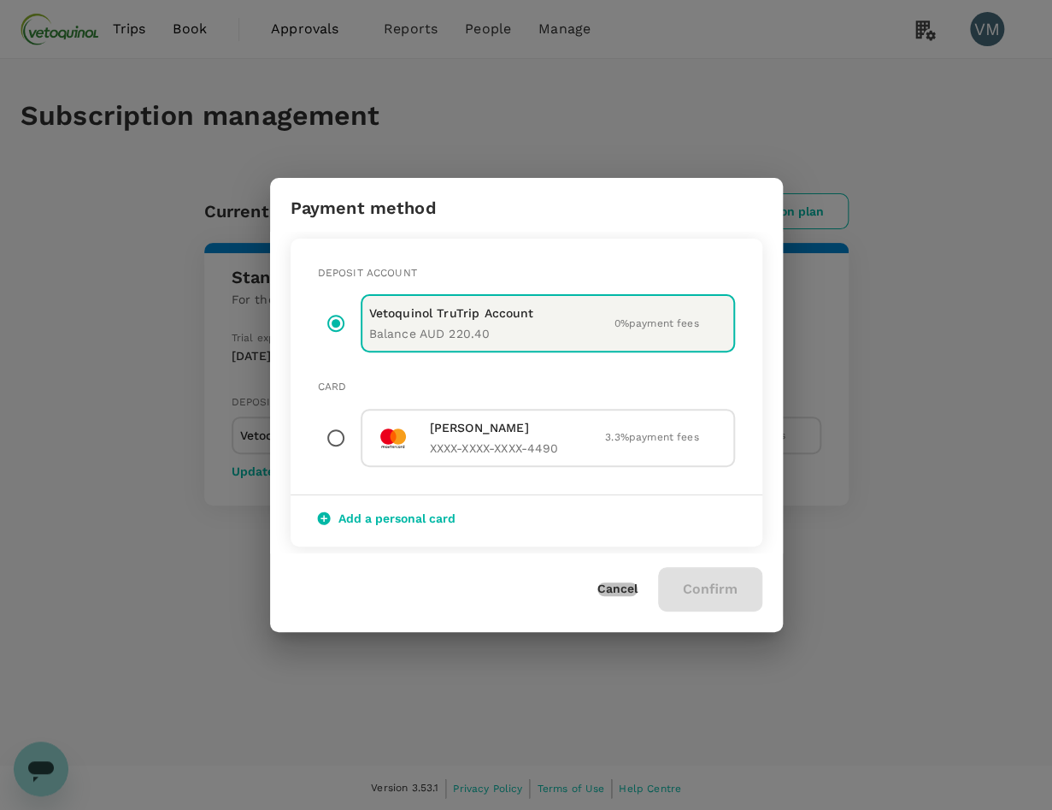 This screenshot has width=1052, height=810. I want to click on img: master, so click(392, 438).